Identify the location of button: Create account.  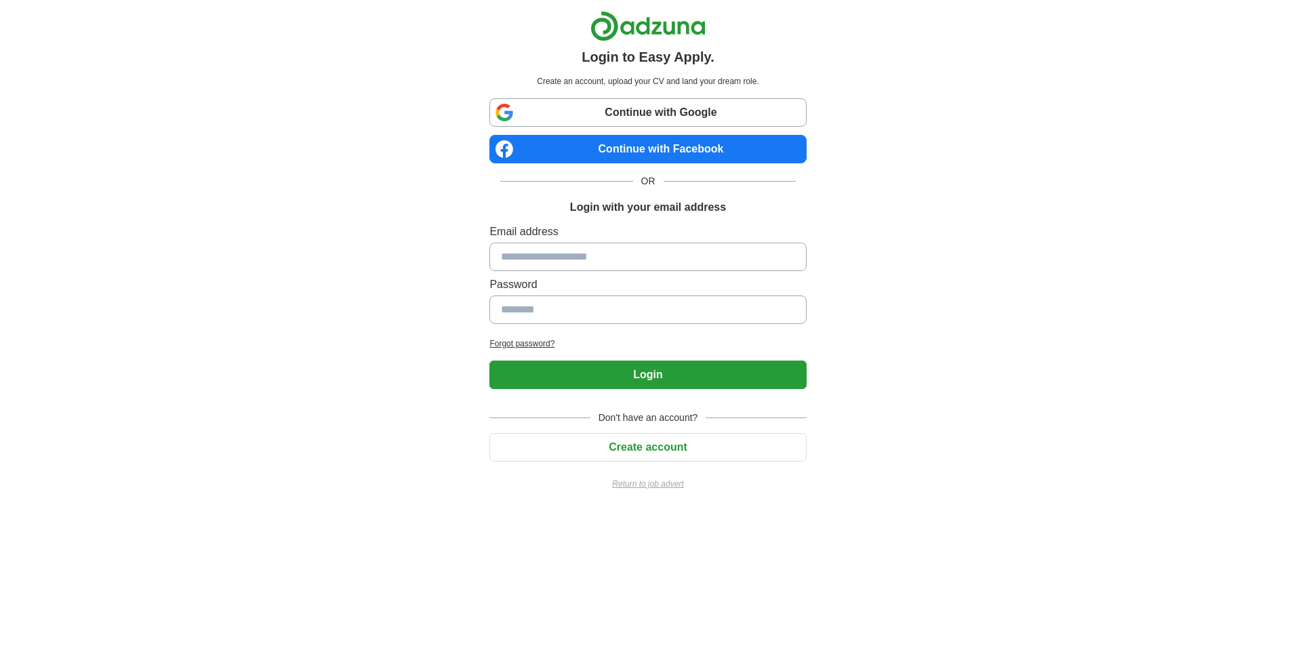
(647, 447).